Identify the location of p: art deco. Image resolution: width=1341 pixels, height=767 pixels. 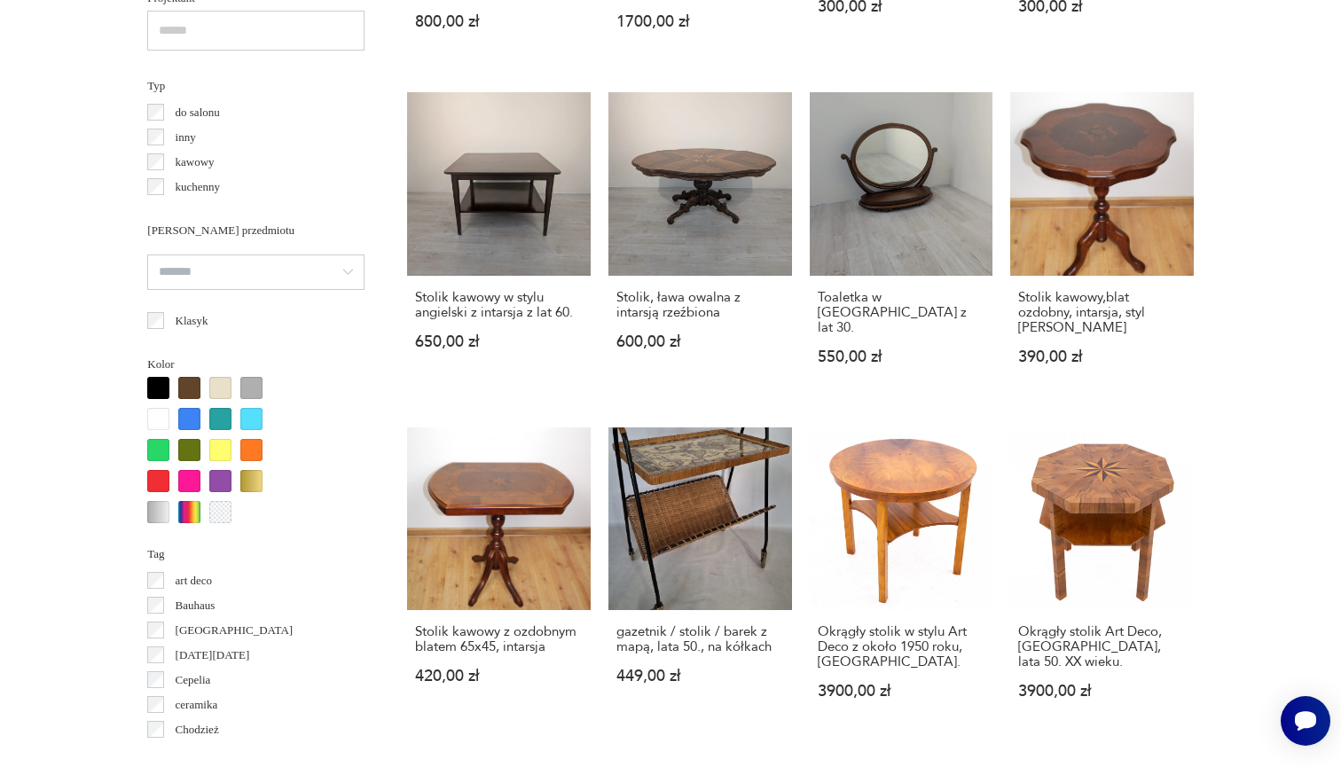
(194, 581).